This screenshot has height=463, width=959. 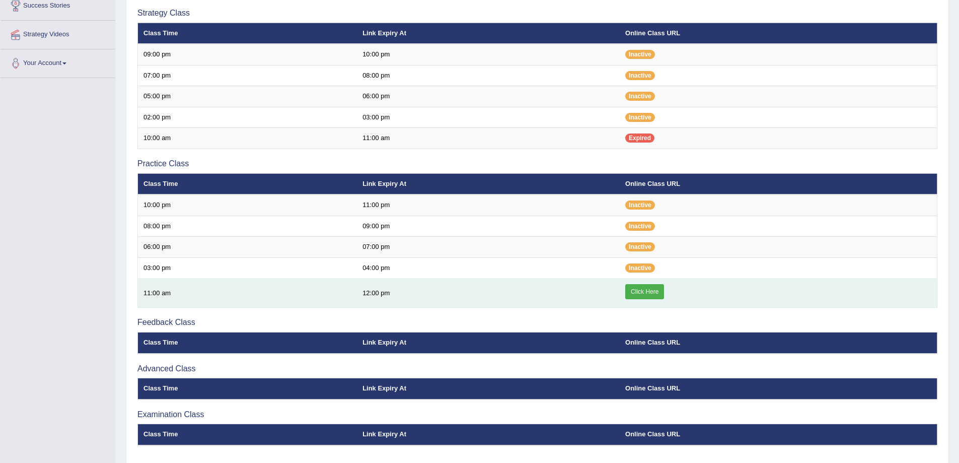 What do you see at coordinates (537, 164) in the screenshot?
I see `h3: Practice Class` at bounding box center [537, 164].